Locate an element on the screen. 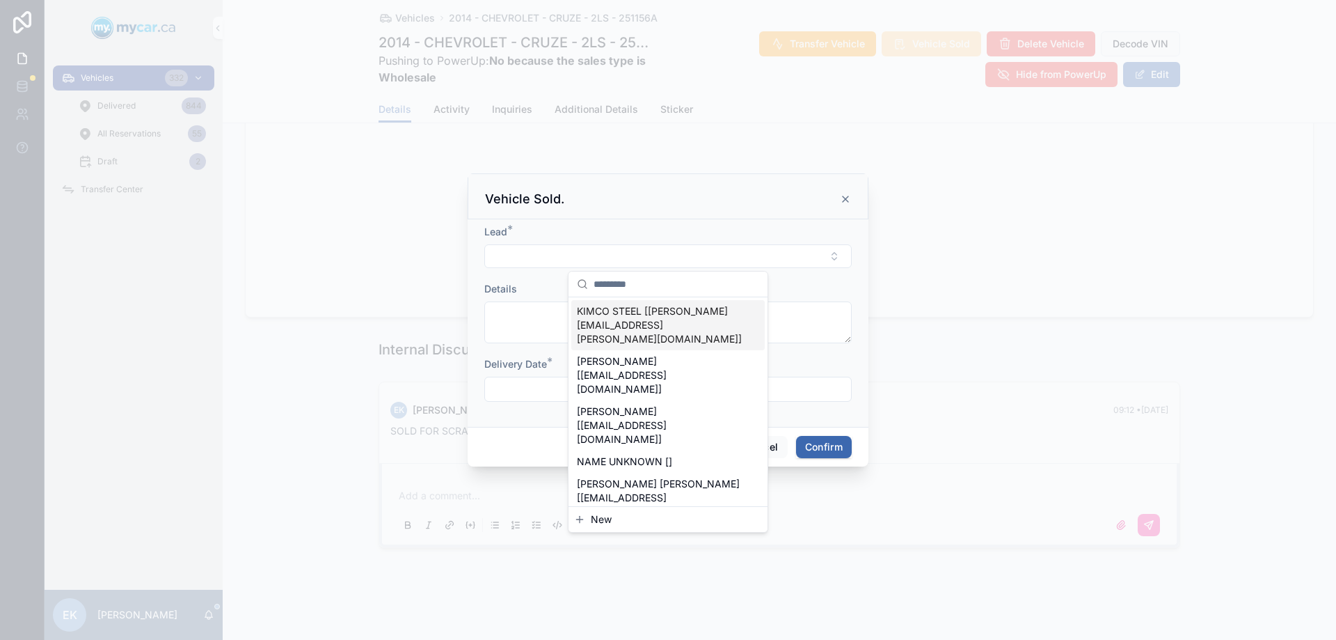 The height and width of the screenshot is (640, 1336). button: Select Button is located at coordinates (668, 256).